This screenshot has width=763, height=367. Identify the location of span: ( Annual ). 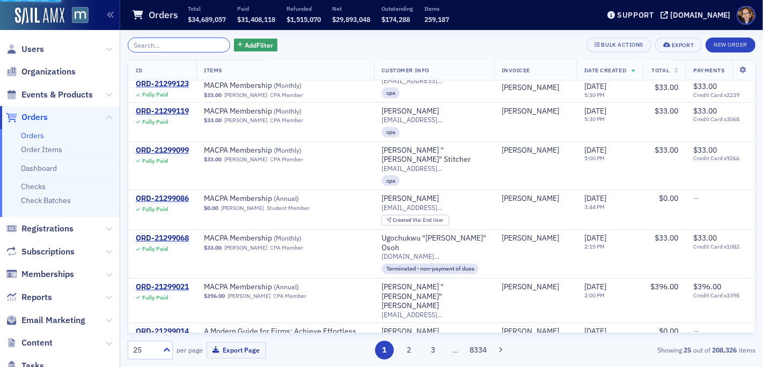
(286, 287).